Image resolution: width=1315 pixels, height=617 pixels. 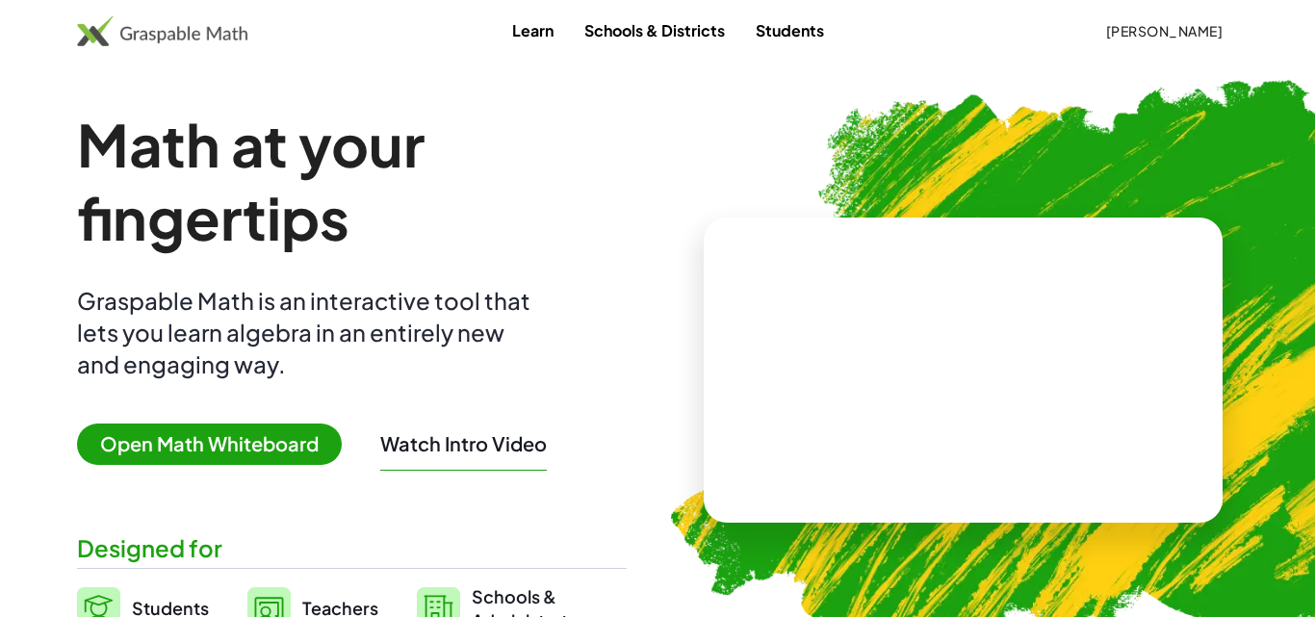 What do you see at coordinates (351, 548) in the screenshot?
I see `div: Designed for` at bounding box center [351, 548].